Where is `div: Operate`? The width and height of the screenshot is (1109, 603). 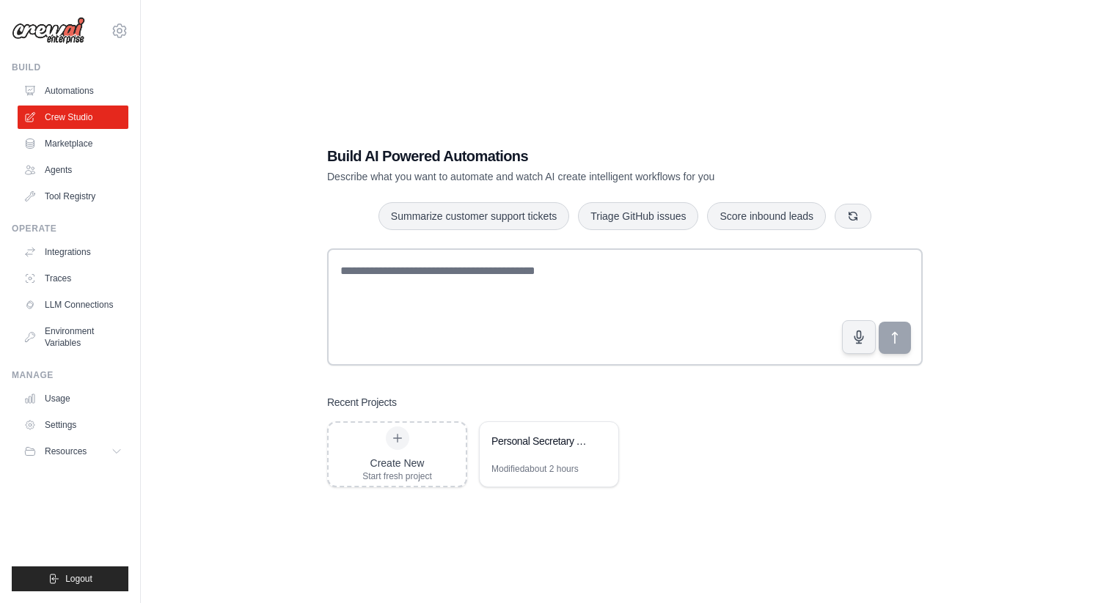
div: Operate is located at coordinates (70, 229).